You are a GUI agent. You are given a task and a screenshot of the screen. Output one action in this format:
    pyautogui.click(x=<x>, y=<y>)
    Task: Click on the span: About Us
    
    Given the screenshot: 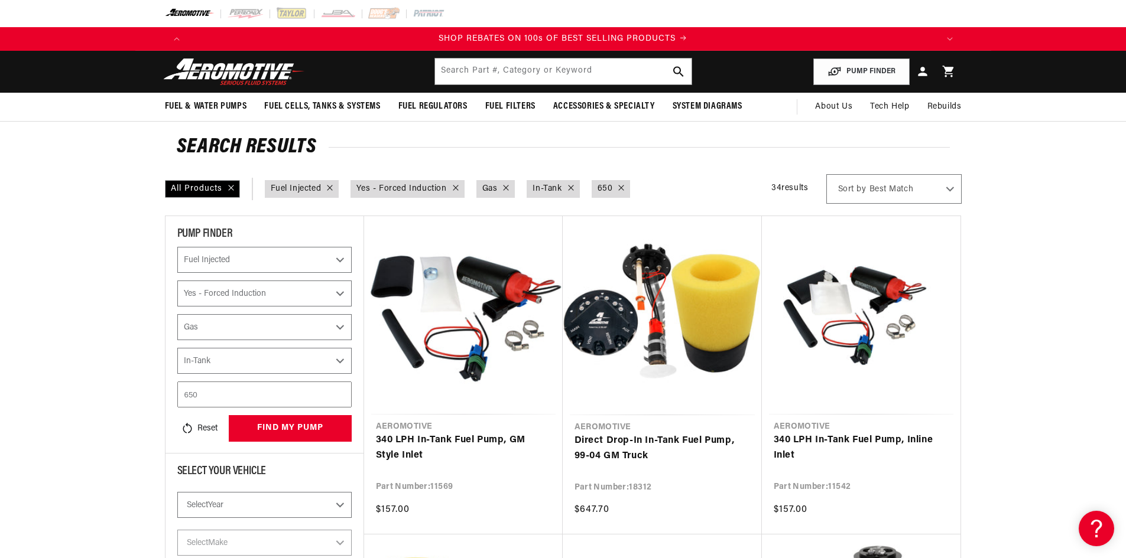 What is the action you would take?
    pyautogui.click(x=833, y=106)
    